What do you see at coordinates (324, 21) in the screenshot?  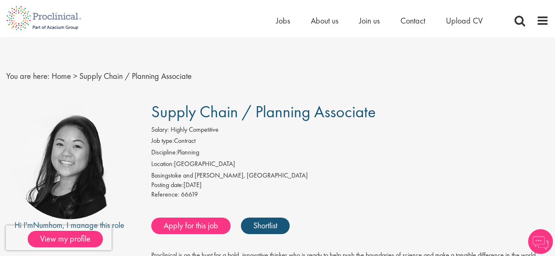 I see `a: About us` at bounding box center [324, 21].